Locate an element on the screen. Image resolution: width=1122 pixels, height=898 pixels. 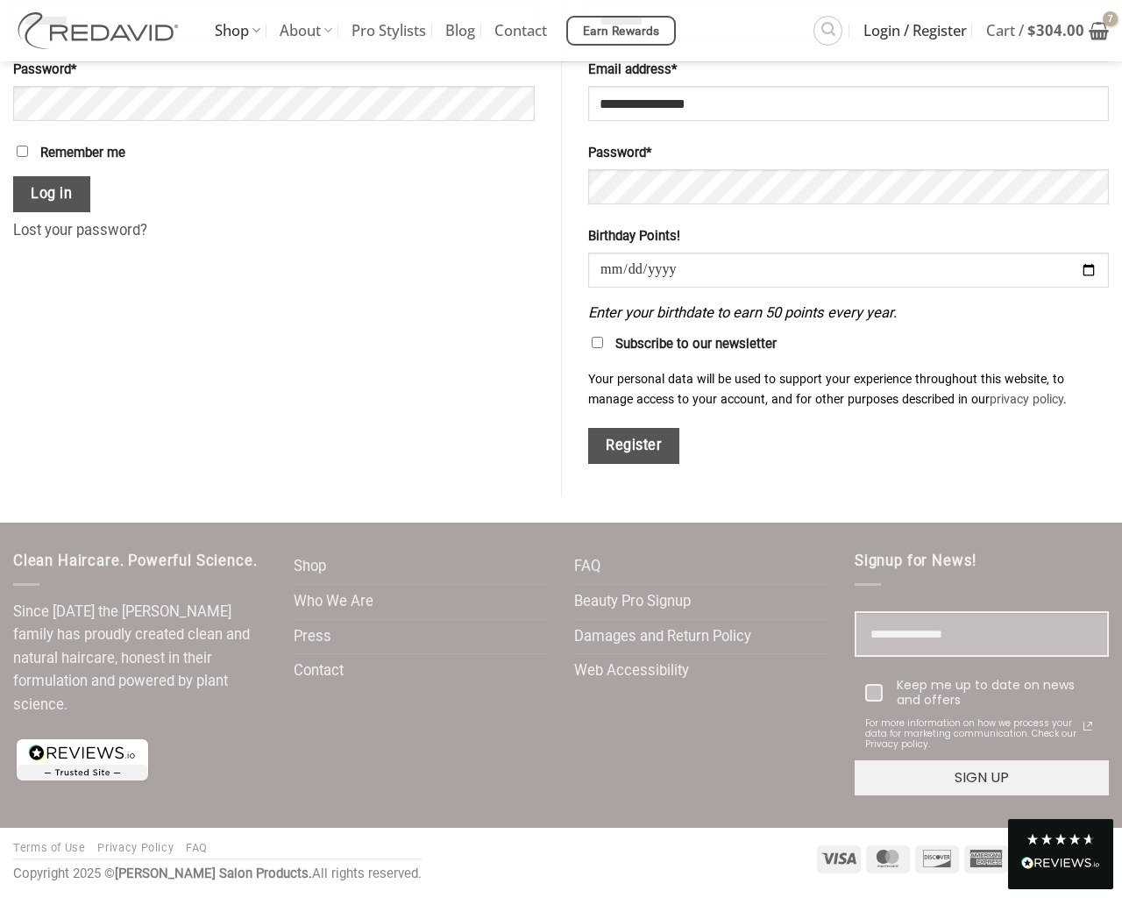
div: REVIEWS.io is located at coordinates (1061, 863).